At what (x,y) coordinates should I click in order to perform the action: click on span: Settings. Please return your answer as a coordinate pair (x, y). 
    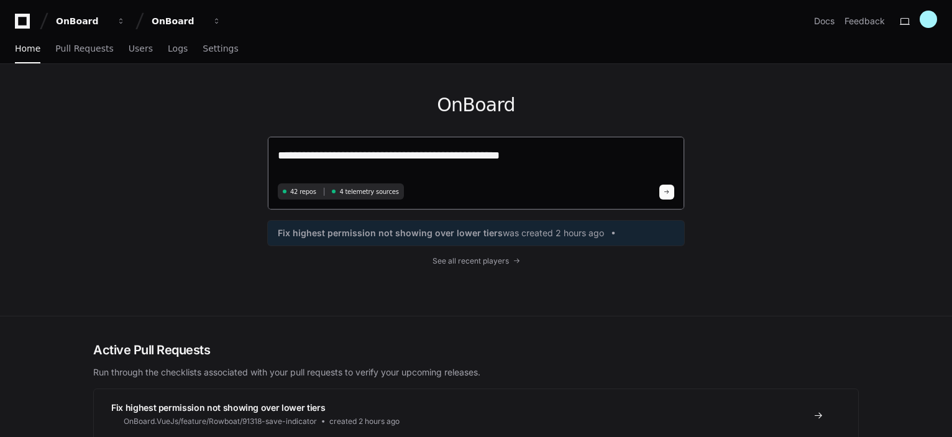
    Looking at the image, I should click on (220, 48).